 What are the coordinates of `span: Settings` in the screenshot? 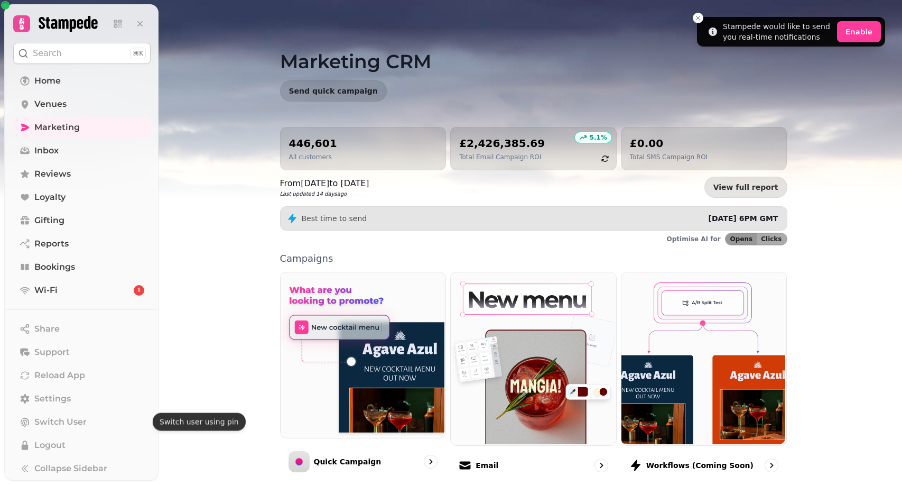 It's located at (52, 398).